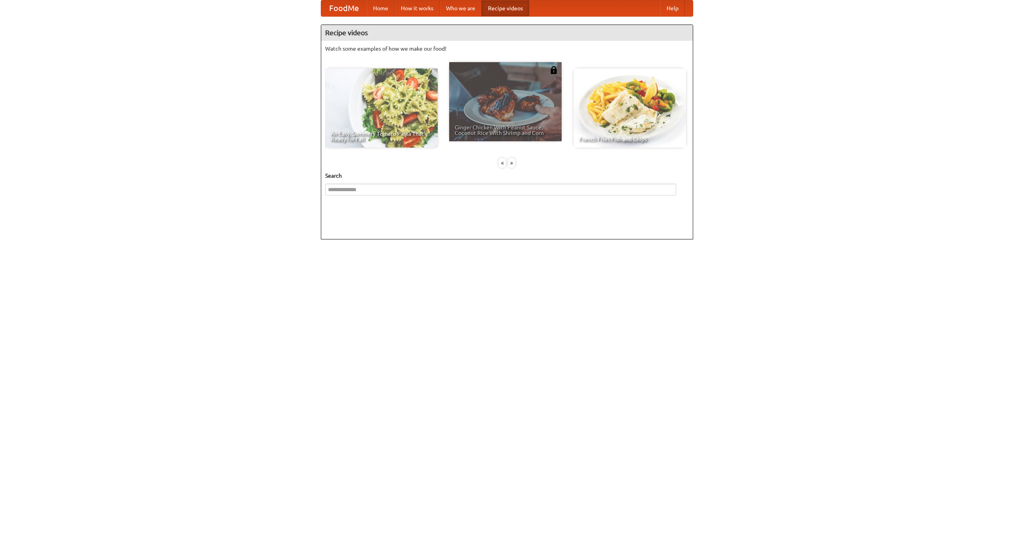  What do you see at coordinates (417, 8) in the screenshot?
I see `a: How it works` at bounding box center [417, 8].